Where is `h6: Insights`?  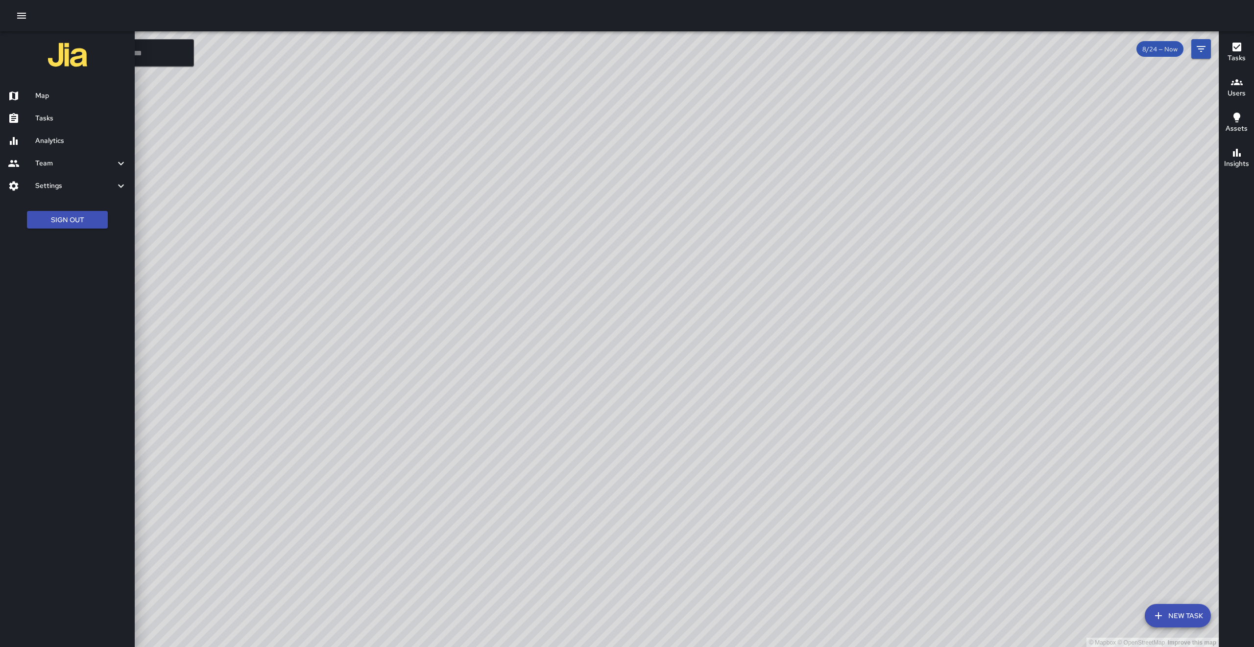
h6: Insights is located at coordinates (1236, 164).